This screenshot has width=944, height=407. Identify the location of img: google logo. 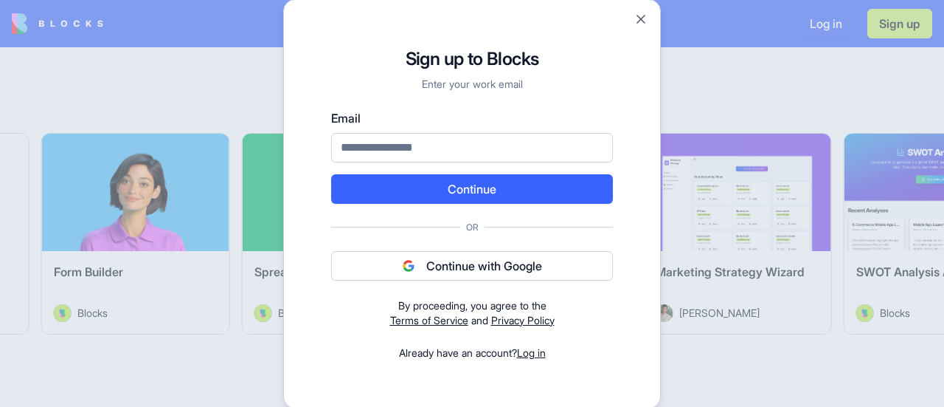
(409, 266).